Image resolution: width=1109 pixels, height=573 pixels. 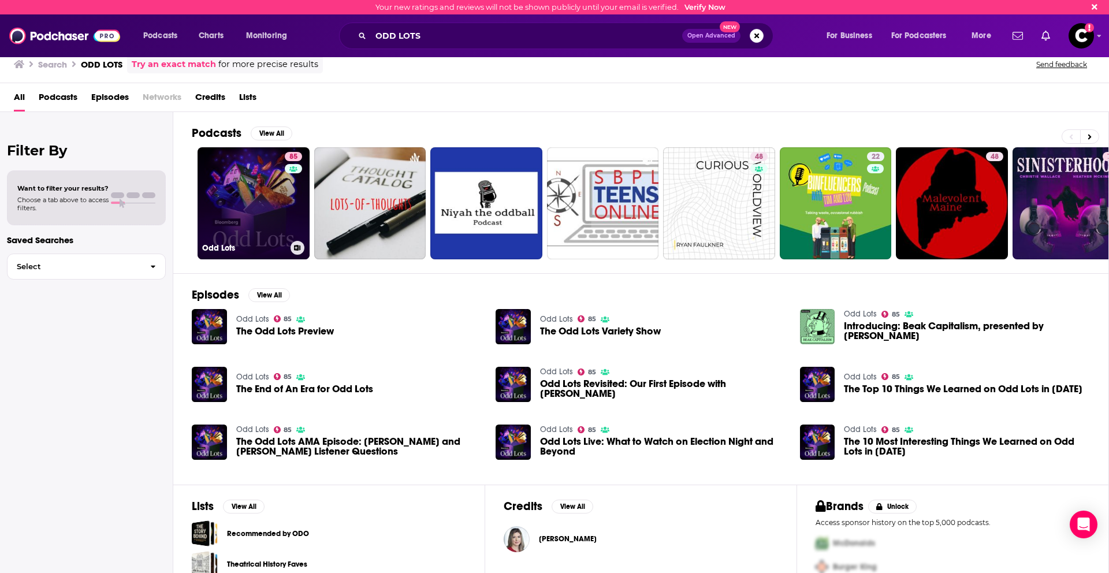 I want to click on span: Episodes, so click(x=110, y=99).